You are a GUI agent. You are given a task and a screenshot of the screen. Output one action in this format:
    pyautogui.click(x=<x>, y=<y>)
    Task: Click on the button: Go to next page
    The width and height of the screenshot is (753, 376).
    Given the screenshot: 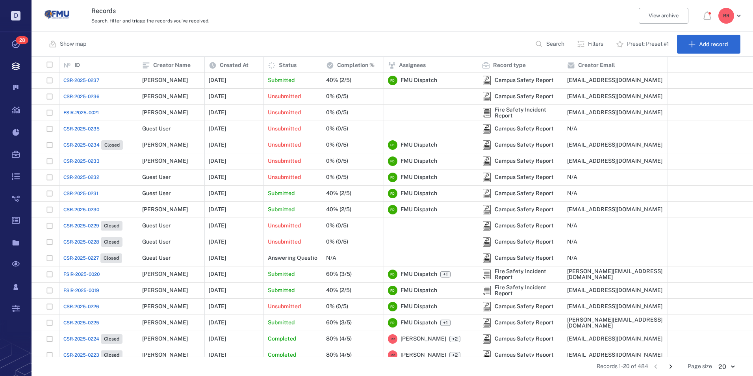 What is the action you would take?
    pyautogui.click(x=671, y=366)
    